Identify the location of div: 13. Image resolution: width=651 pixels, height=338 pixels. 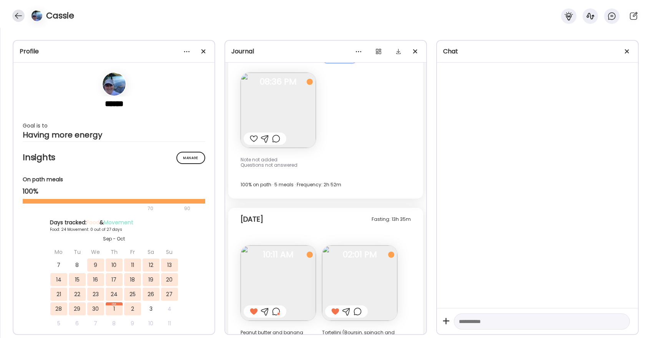
(170, 265).